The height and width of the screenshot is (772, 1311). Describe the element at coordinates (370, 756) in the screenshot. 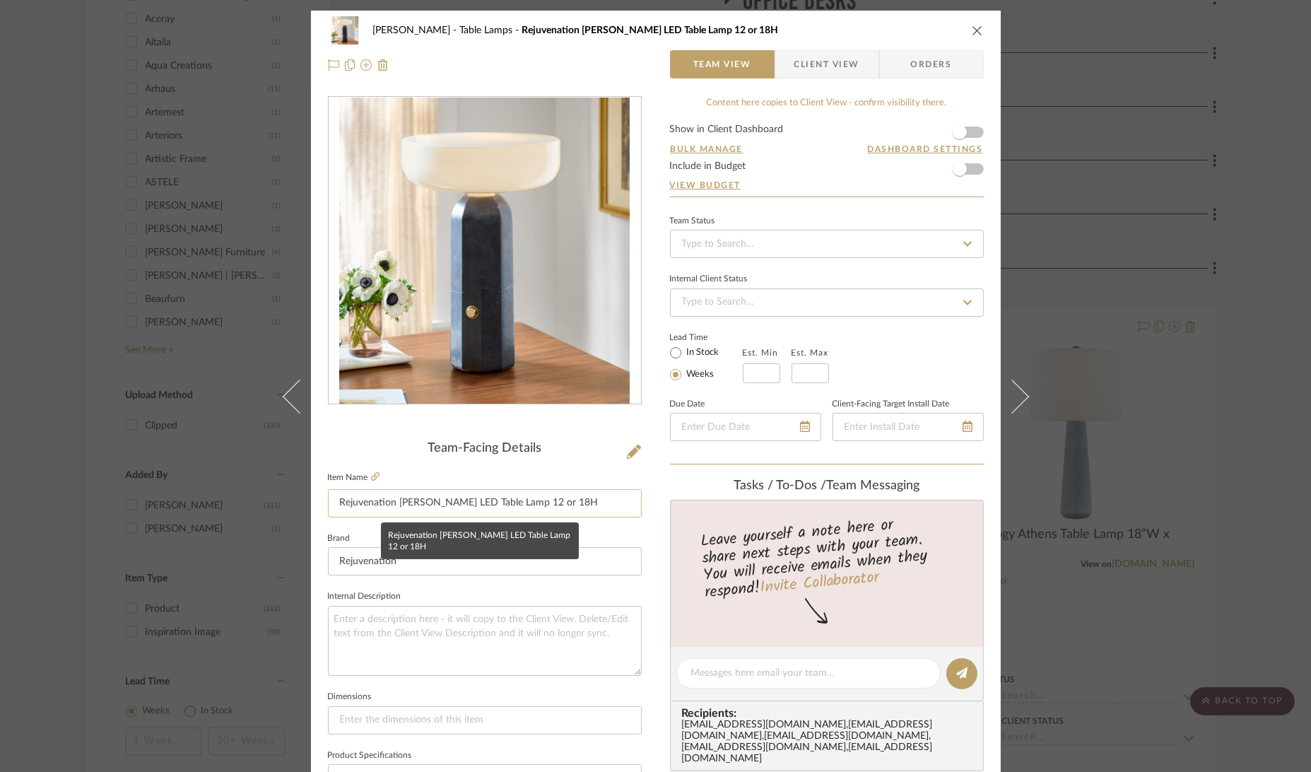

I see `label: Product Specifications` at that location.